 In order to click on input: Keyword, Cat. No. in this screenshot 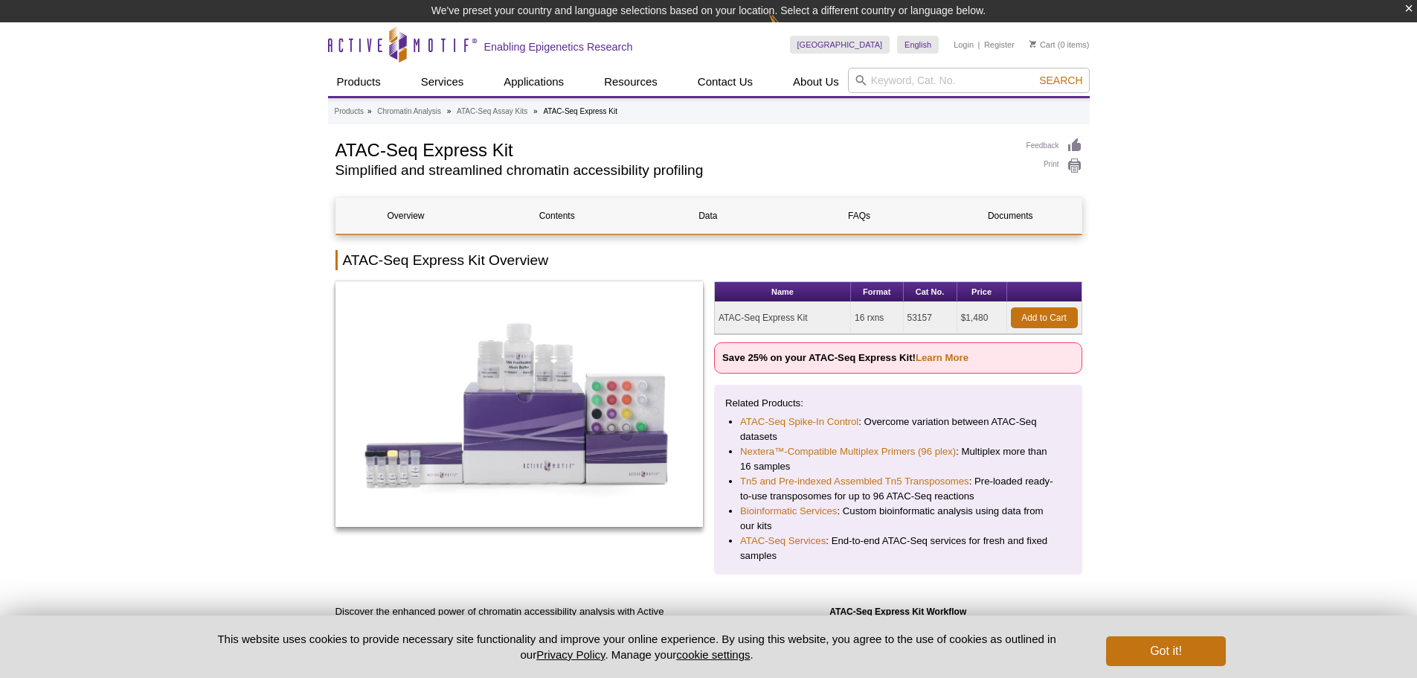, I will do `click(968, 80)`.